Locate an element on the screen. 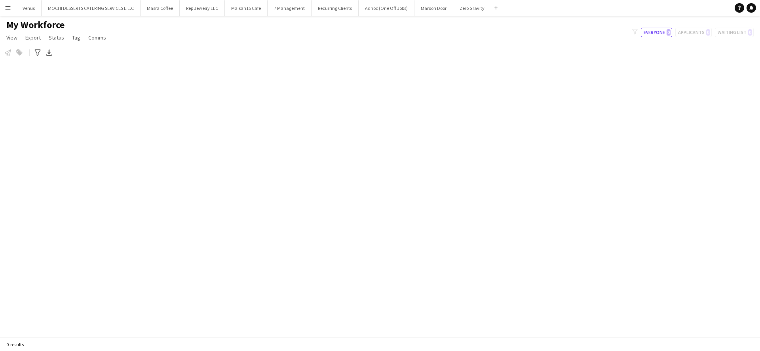  button: Adhoc (One Off Jobs) is located at coordinates (386, 8).